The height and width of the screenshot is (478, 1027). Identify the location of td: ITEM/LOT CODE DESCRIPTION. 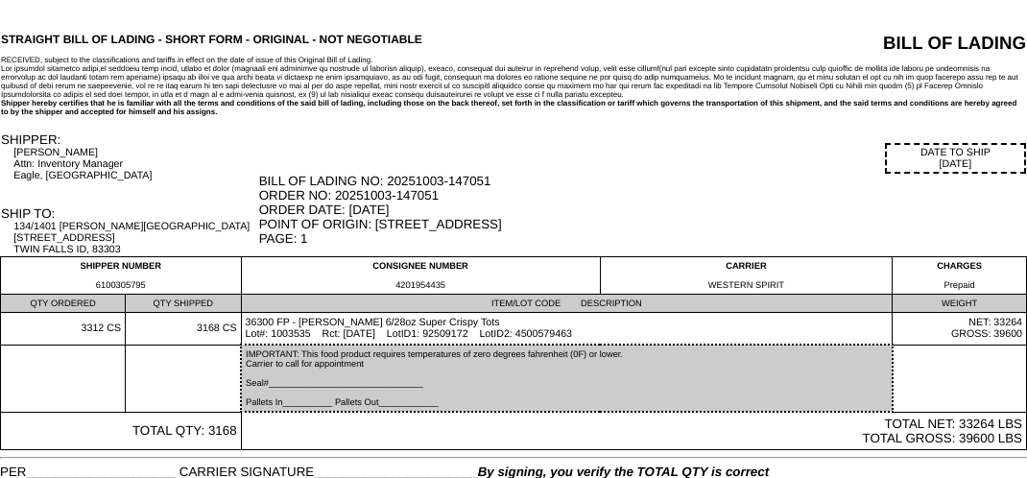
(567, 303).